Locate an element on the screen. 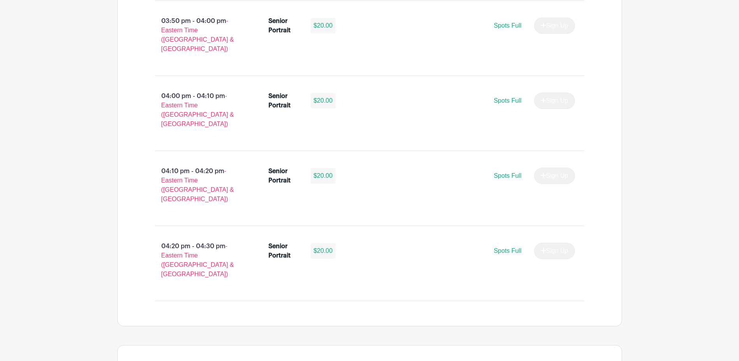  p: 03:50 pm - 04:00 pm is located at coordinates (199, 35).